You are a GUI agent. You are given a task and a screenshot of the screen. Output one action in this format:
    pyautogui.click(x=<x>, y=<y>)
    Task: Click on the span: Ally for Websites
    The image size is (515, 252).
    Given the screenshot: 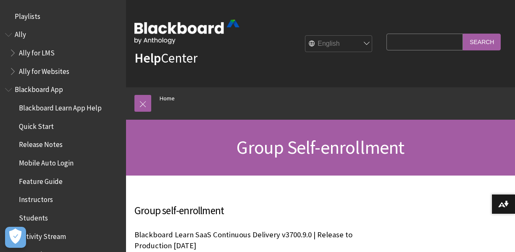 What is the action you would take?
    pyautogui.click(x=44, y=70)
    